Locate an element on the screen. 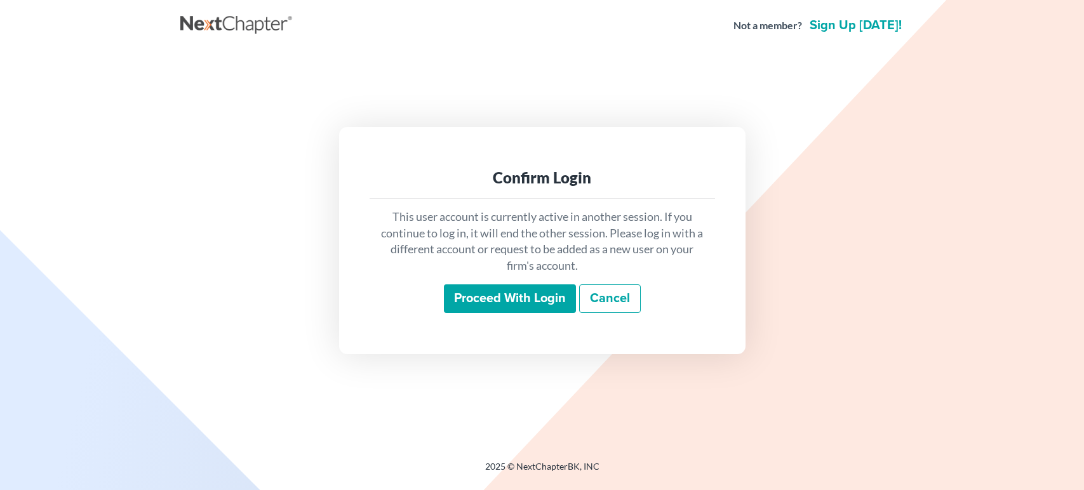  p: This user account is currently active in another session. If you continue to log in, it will end ... is located at coordinates (542, 241).